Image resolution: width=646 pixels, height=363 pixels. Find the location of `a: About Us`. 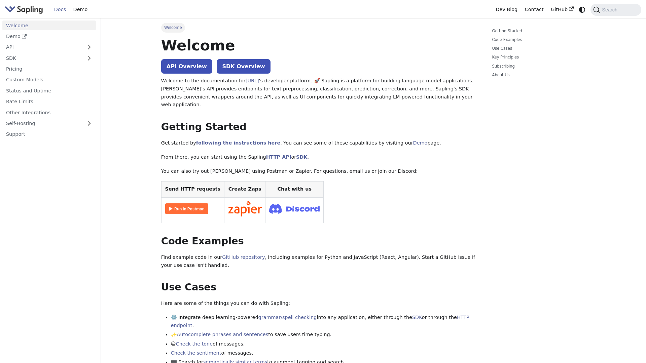

a: About Us is located at coordinates (537, 75).